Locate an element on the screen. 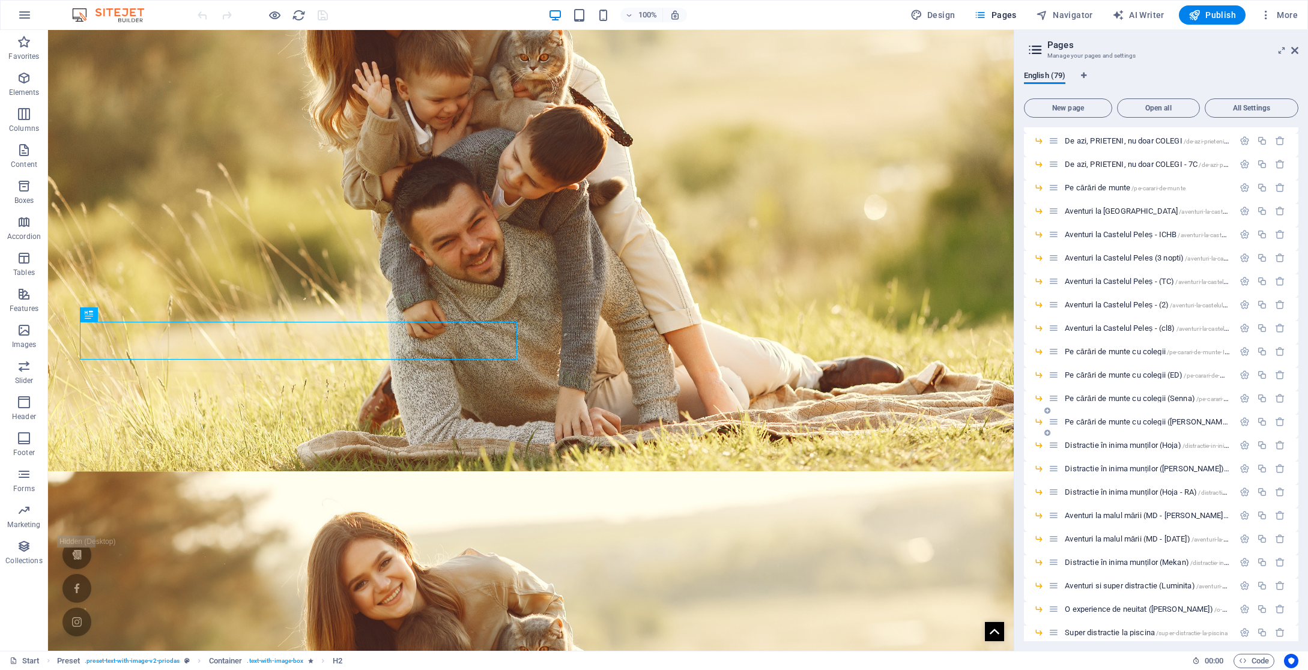 The image size is (1308, 670). span: /aventuri-la-castelul-peles-TC is located at coordinates (1214, 282).